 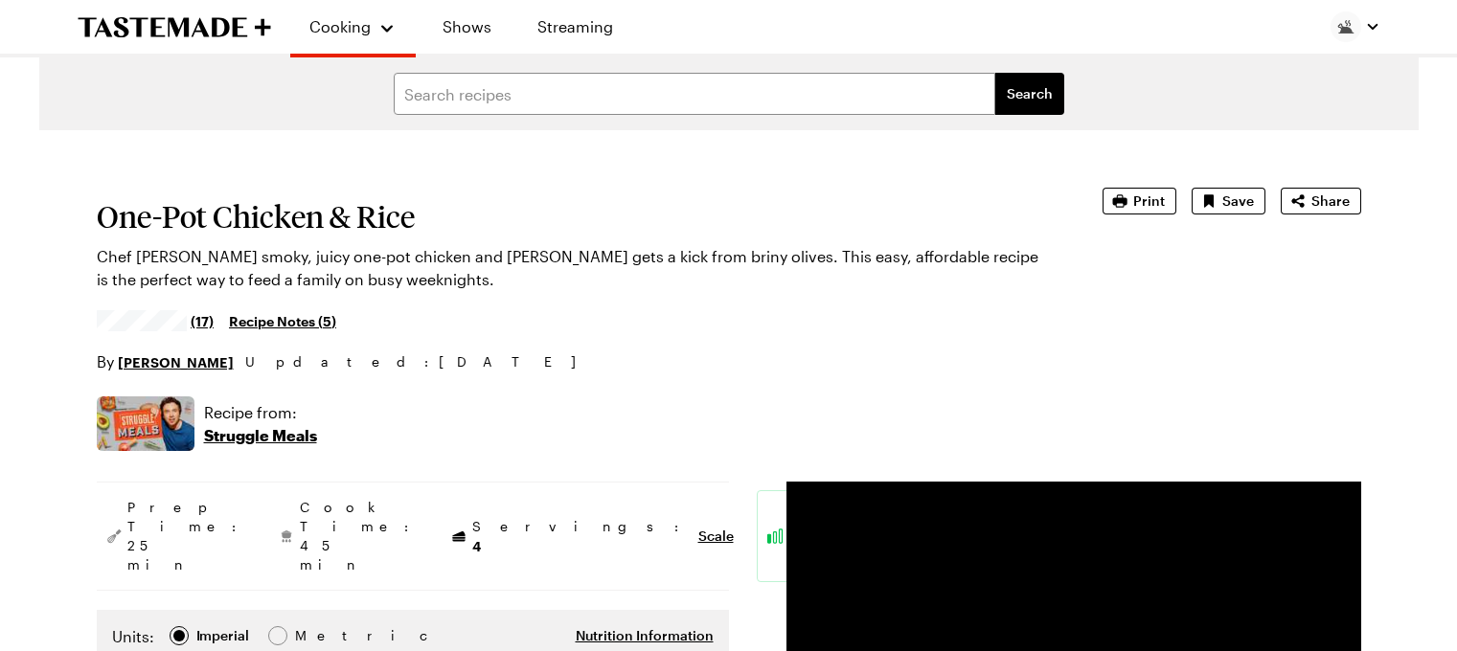 What do you see at coordinates (1321, 201) in the screenshot?
I see `button: Share` at bounding box center [1321, 201].